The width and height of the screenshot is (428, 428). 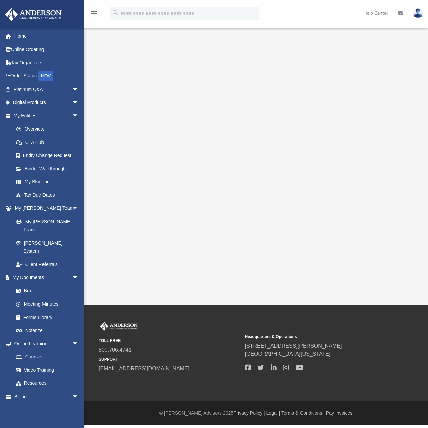 What do you see at coordinates (303, 413) in the screenshot?
I see `a: Terms & Conditions |` at bounding box center [303, 413].